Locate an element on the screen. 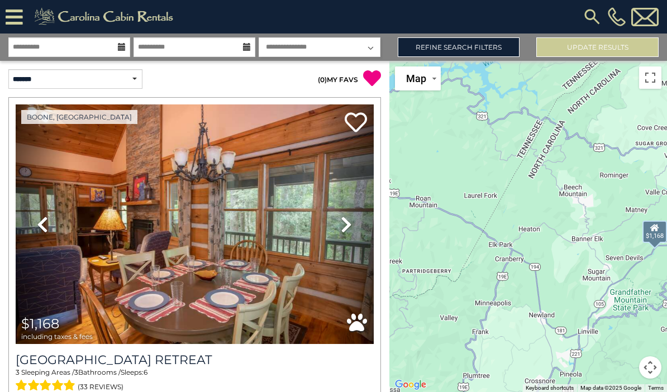 This screenshot has height=392, width=667. img: Google is located at coordinates (411, 385).